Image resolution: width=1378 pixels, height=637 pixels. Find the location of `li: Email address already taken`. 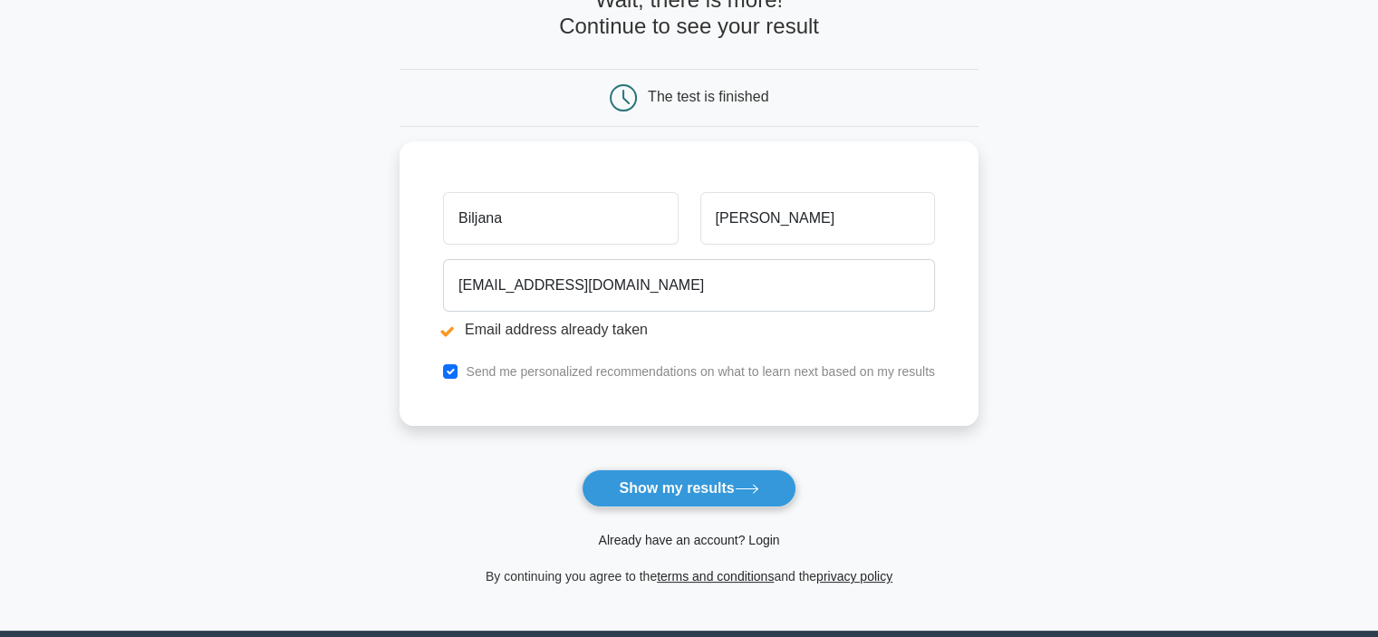

li: Email address already taken is located at coordinates (688, 330).